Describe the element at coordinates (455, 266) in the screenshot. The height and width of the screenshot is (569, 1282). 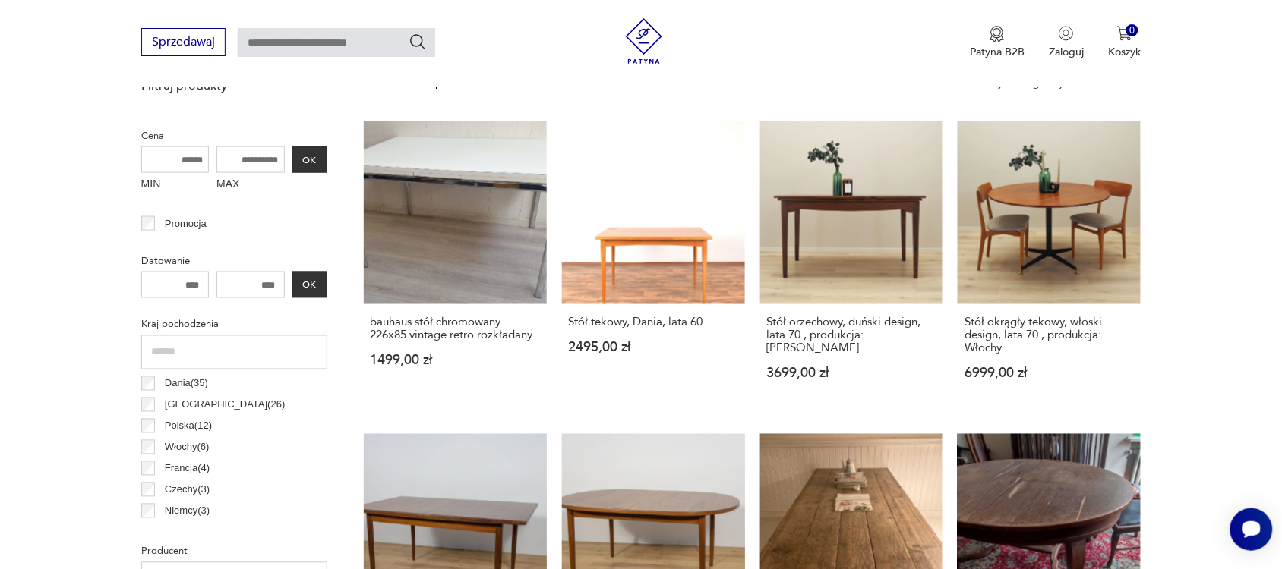
I see `a: bauhaus stół chromowany 226x85 vintage retro rozkładanybauhaus stół chromowany 226x85 vintage ret...` at that location.